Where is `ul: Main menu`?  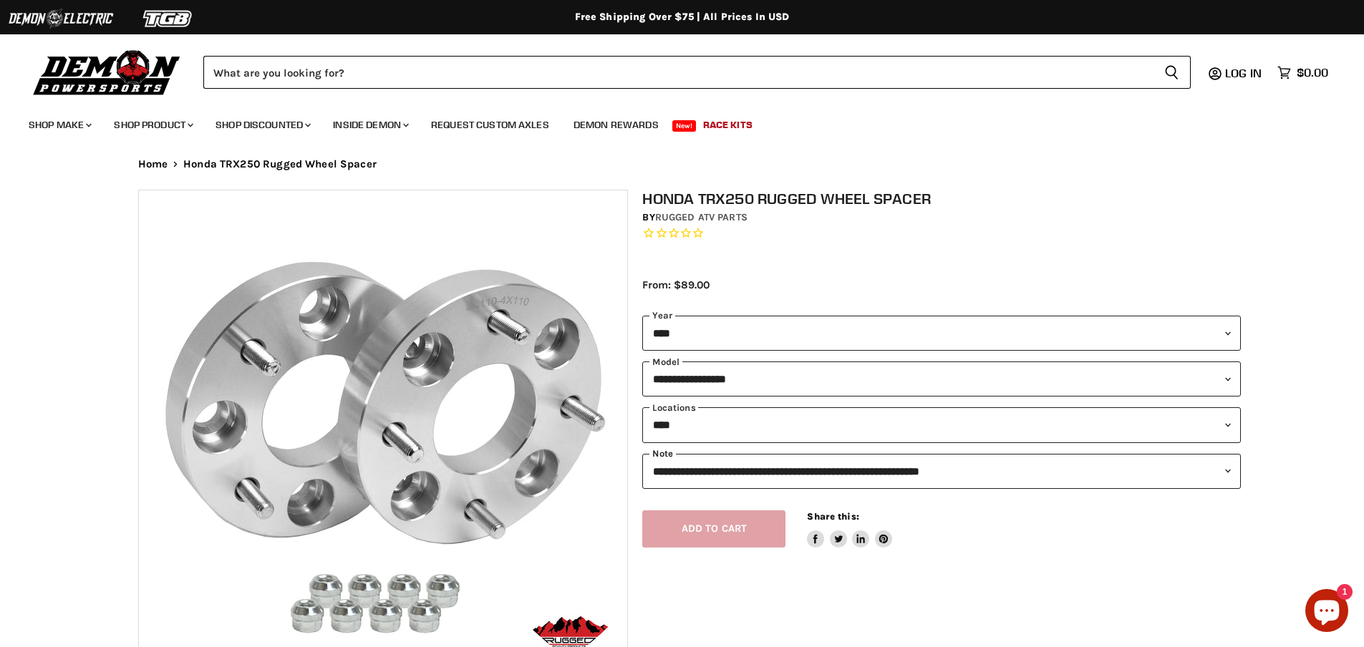 ul: Main menu is located at coordinates (671, 122).